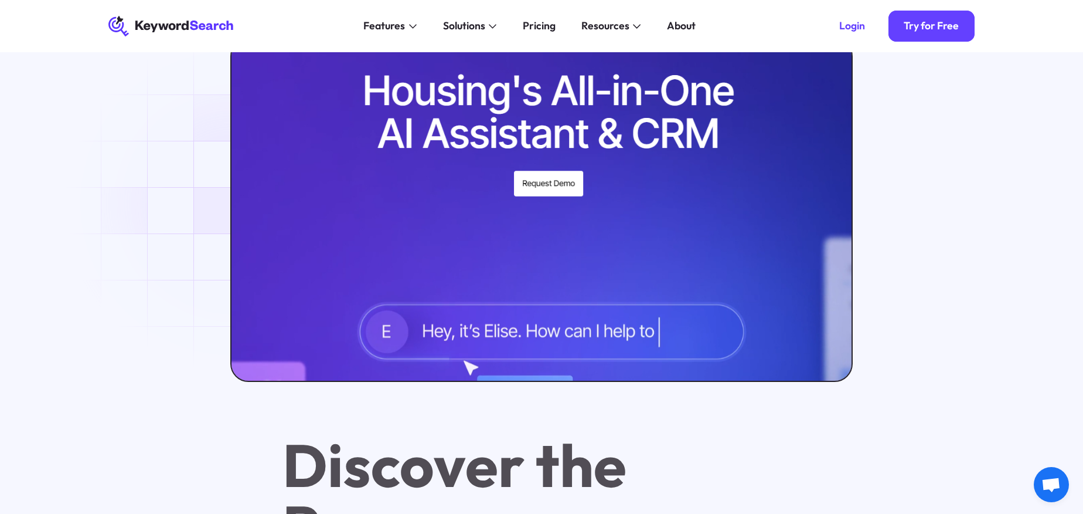 This screenshot has width=1083, height=514. Describe the element at coordinates (852, 26) in the screenshot. I see `a: Login` at that location.